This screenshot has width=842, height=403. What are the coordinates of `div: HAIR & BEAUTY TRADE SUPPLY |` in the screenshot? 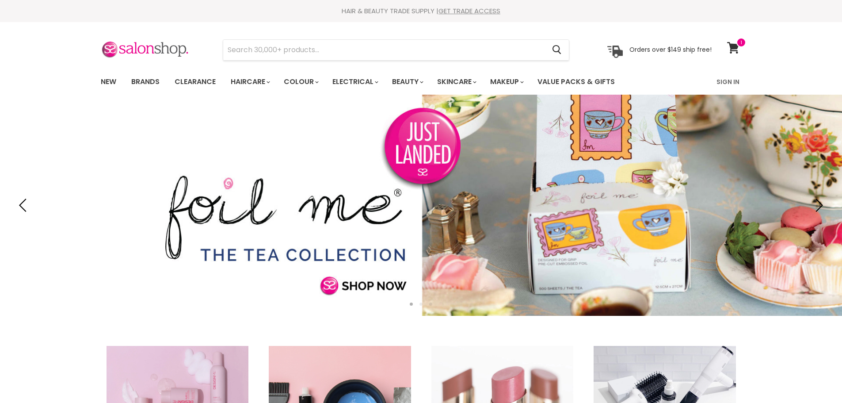 It's located at (421, 11).